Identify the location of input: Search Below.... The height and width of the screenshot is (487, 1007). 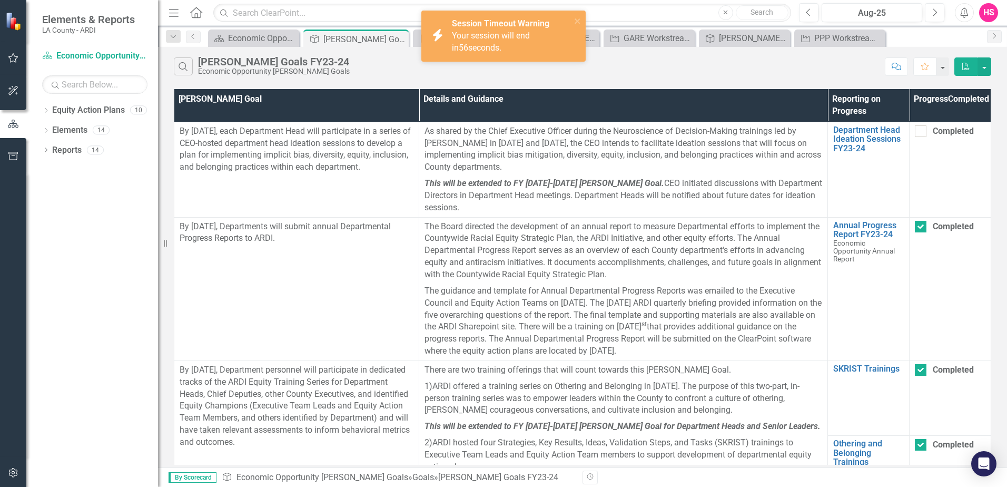
(95, 84).